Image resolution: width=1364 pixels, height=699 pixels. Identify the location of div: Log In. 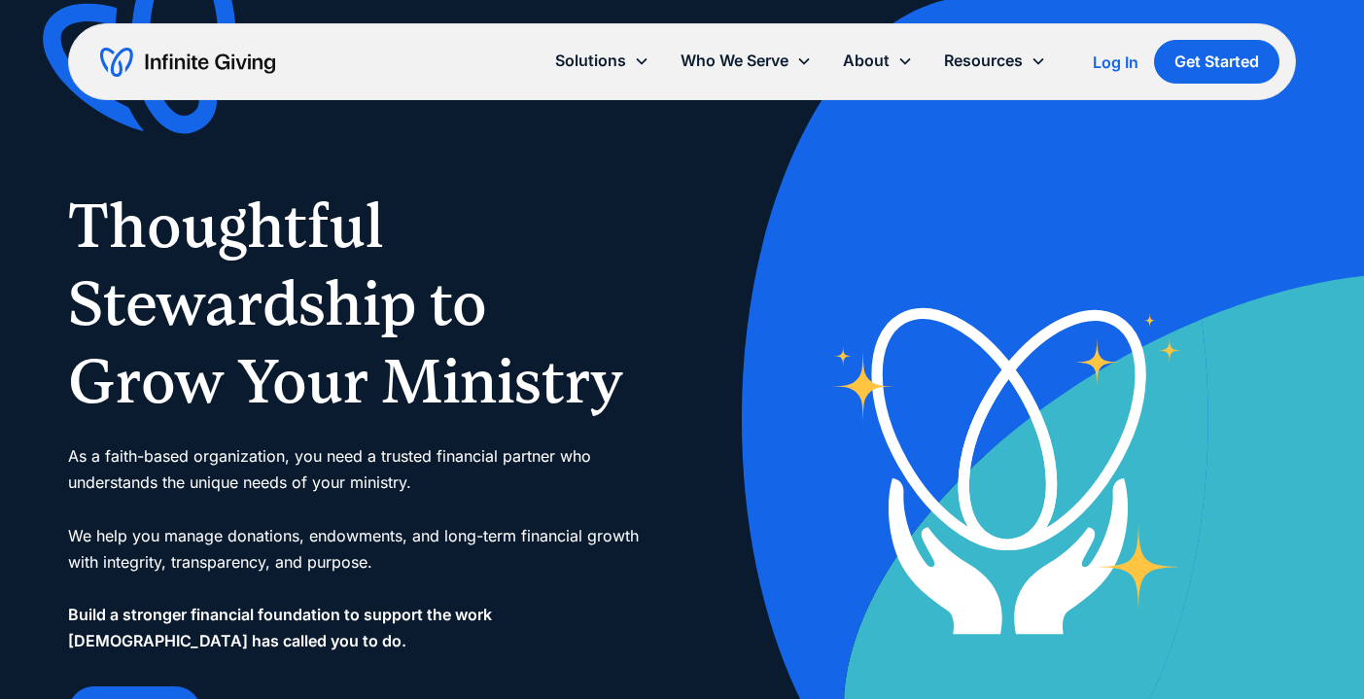
(1115, 62).